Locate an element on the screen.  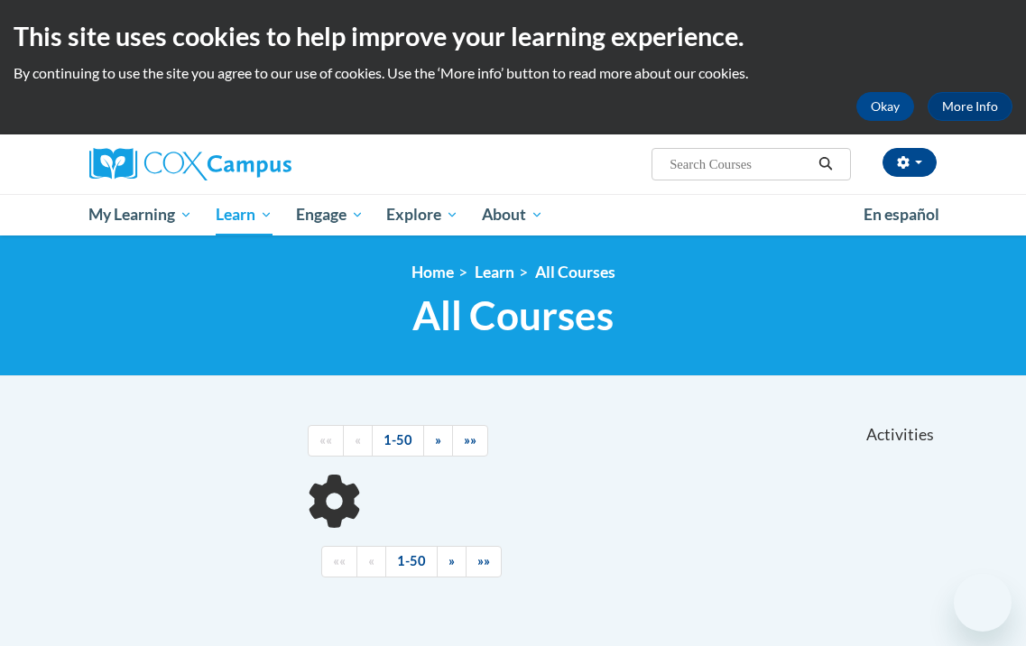
a: My Learning is located at coordinates (141, 215).